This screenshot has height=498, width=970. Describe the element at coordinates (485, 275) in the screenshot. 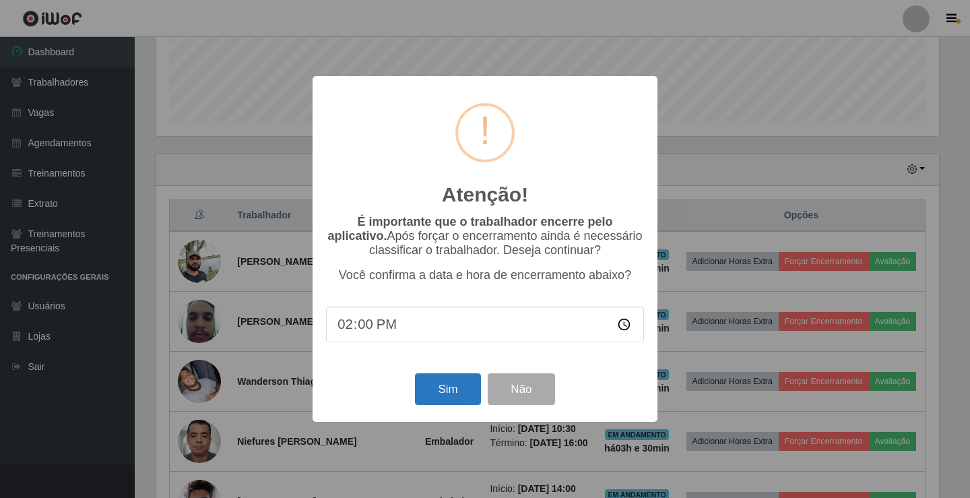

I see `p: Você confirma a data e hora de encerramento abaixo?` at that location.